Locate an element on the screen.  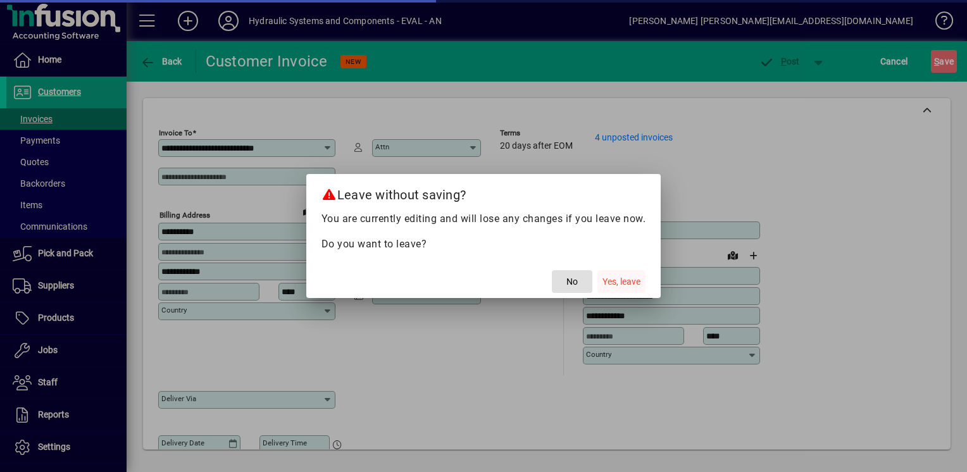
p: Do you want to leave? is located at coordinates (484, 244).